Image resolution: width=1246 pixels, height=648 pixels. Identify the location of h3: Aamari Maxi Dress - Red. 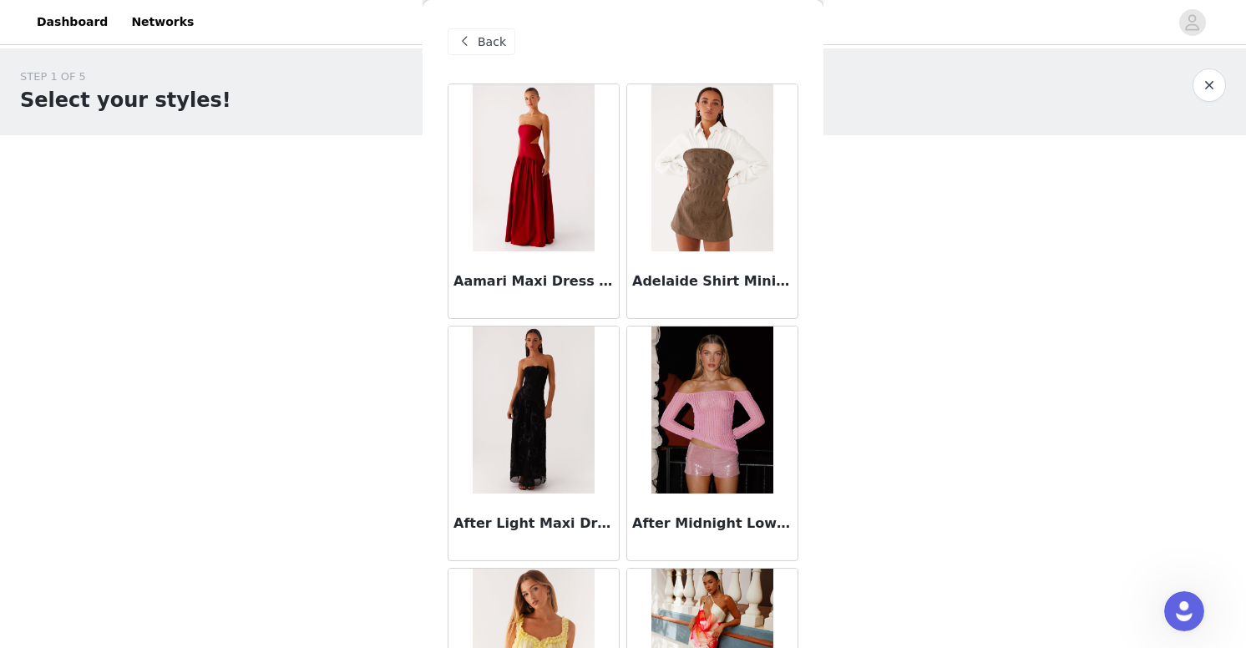
(534, 281).